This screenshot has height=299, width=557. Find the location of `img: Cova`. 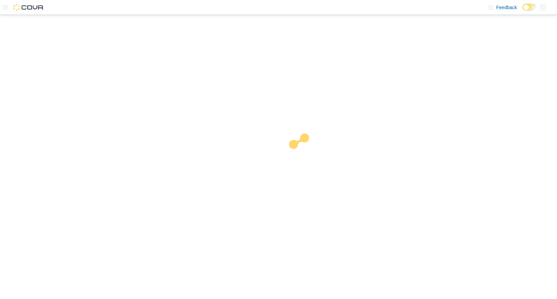

img: Cova is located at coordinates (29, 7).